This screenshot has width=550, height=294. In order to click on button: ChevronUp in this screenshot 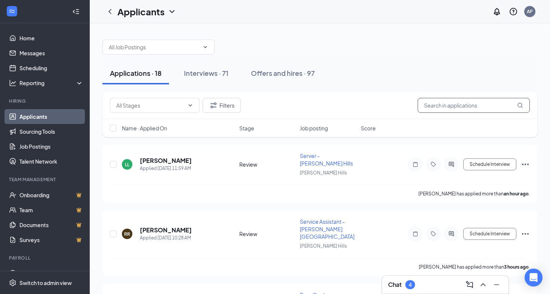, I will do `click(483, 285)`.